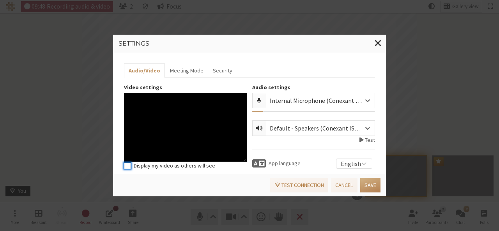 Image resolution: width=499 pixels, height=231 pixels. What do you see at coordinates (314, 87) in the screenshot?
I see `label: Audio settings` at bounding box center [314, 87].